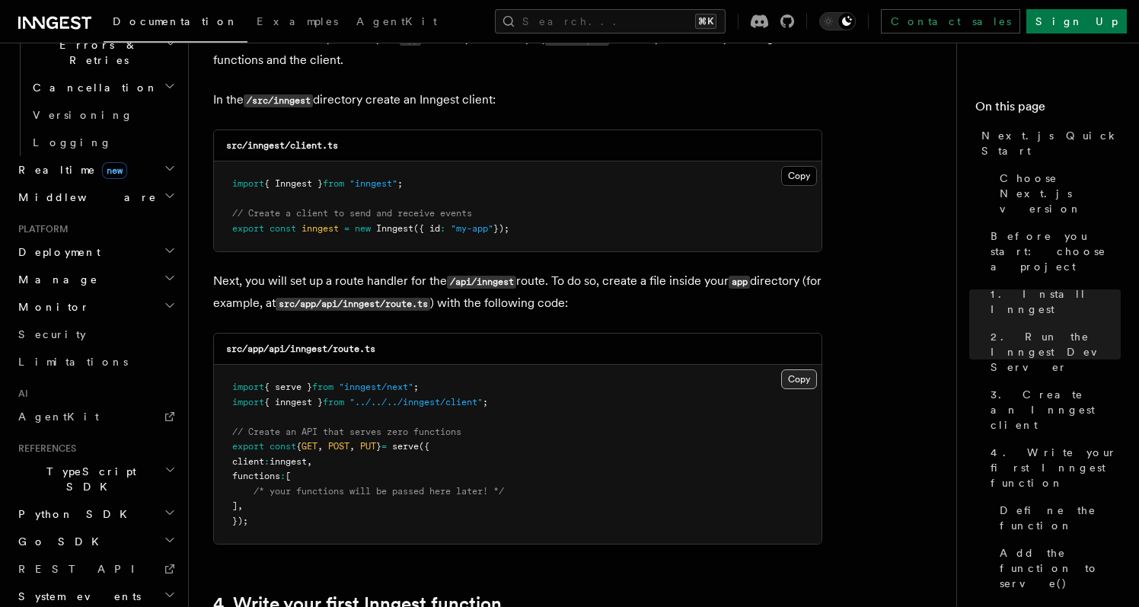  Describe the element at coordinates (175, 24) in the screenshot. I see `a: Documentation` at that location.